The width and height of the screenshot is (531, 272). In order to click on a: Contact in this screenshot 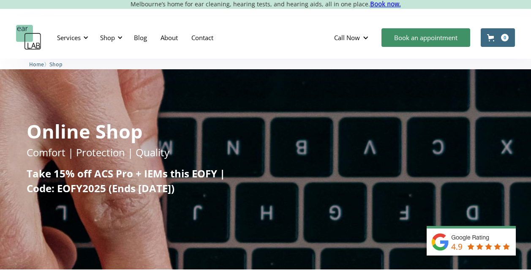, I will do `click(202, 38)`.